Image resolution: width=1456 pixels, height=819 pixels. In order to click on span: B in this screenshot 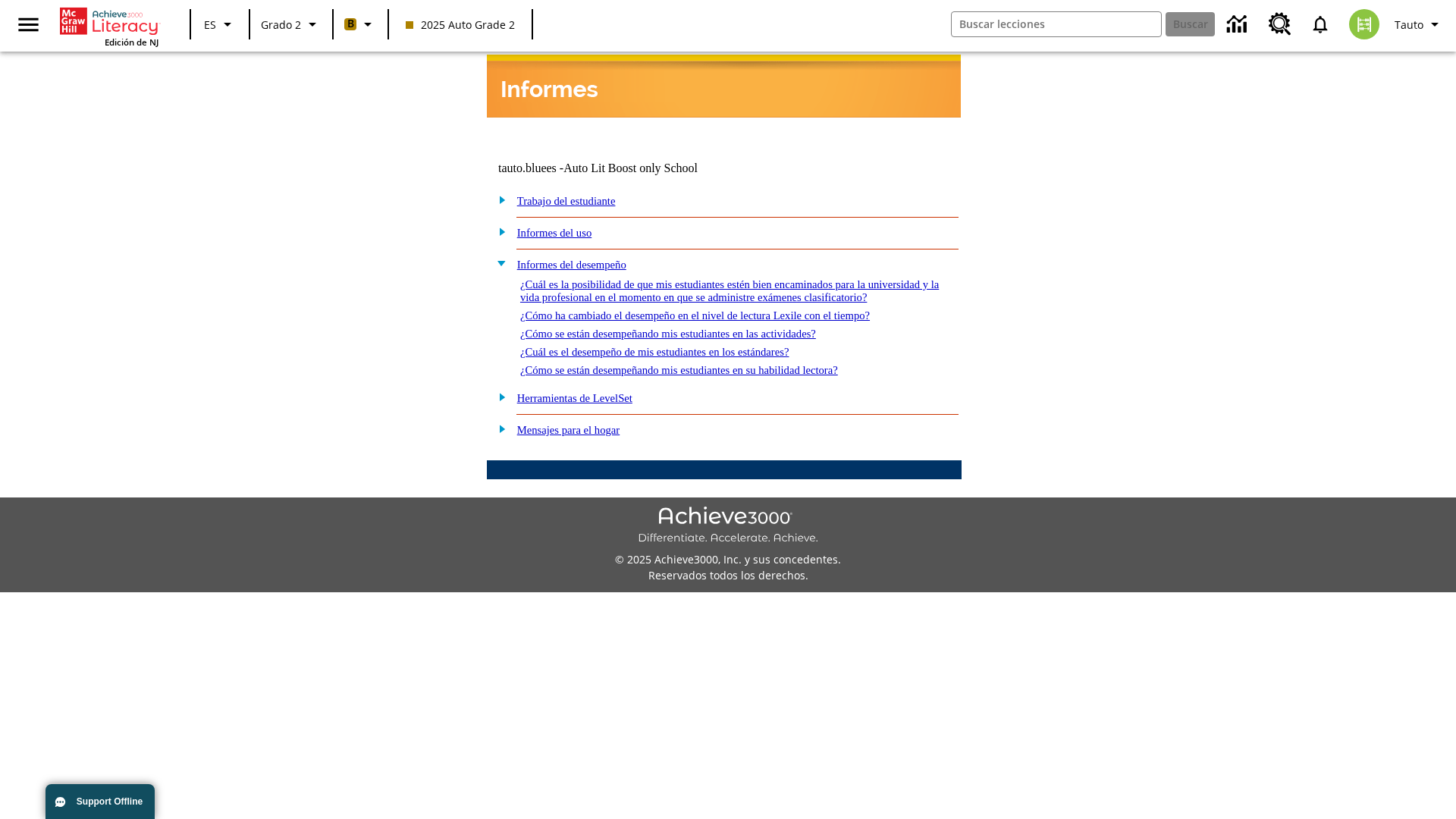, I will do `click(350, 24)`.